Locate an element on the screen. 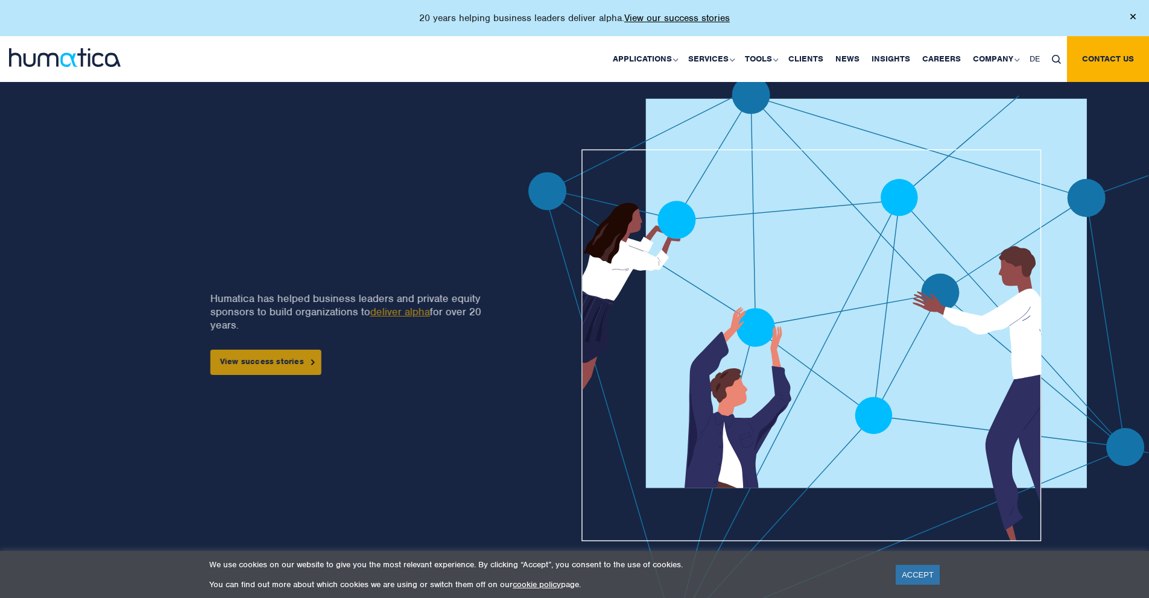 The image size is (1149, 598). a: News is located at coordinates (847, 59).